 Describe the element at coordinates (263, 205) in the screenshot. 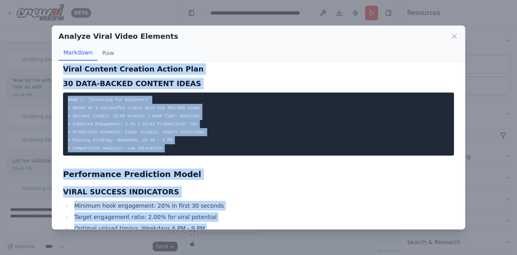

I see `li: Minimum hook engagement: 20% in first 30 seconds` at that location.